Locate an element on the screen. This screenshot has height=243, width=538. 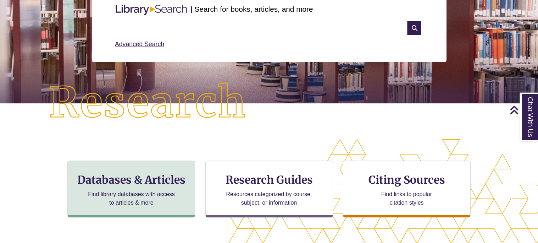
h3: Databases & Articles is located at coordinates (131, 179).